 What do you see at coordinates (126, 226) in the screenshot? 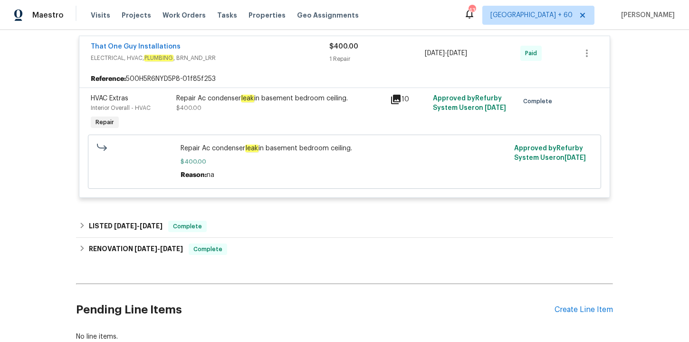
I see `h6: LISTED` at bounding box center [126, 226].